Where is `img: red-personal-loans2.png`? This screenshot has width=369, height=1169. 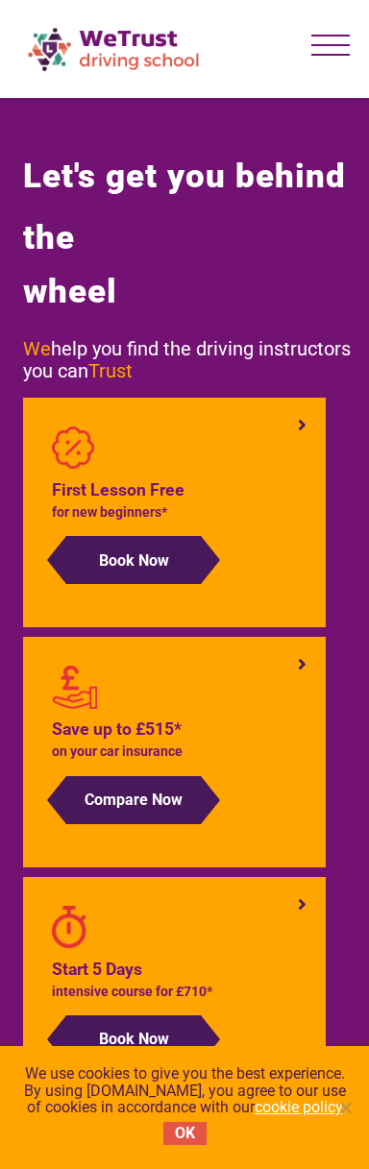
img: red-personal-loans2.png is located at coordinates (75, 687).